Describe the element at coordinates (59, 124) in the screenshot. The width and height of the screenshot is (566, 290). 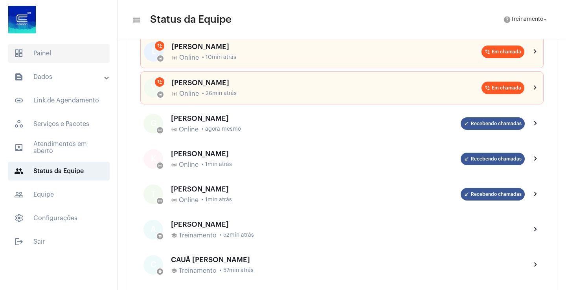
I see `span: Serviços e Pacotes` at that location.